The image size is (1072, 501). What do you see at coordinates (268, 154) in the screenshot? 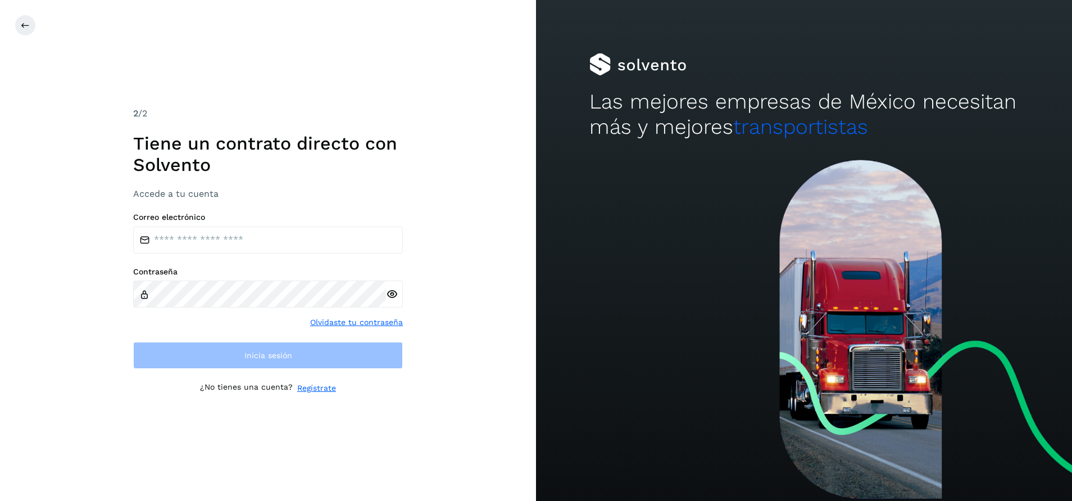
I see `h1: Tiene un contrato directo con Solvento` at bounding box center [268, 154].